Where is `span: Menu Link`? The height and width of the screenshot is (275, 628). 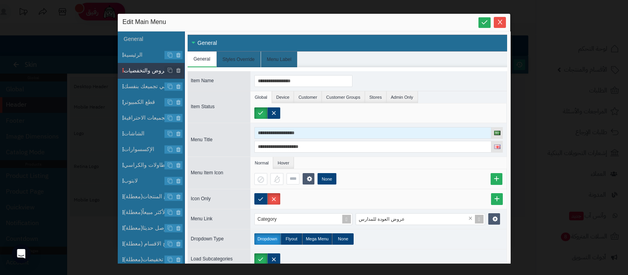
span: Menu Link is located at coordinates (201, 218).